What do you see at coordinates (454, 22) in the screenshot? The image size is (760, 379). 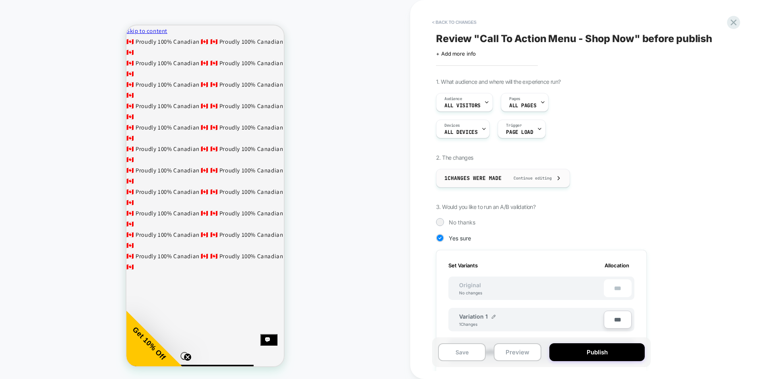 I see `button: < Back to changes` at bounding box center [454, 22].